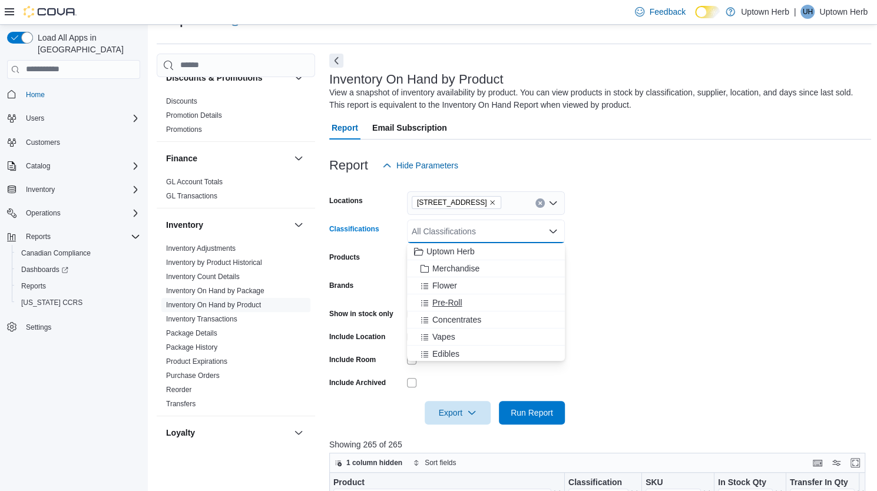  I want to click on button: Flower, so click(486, 286).